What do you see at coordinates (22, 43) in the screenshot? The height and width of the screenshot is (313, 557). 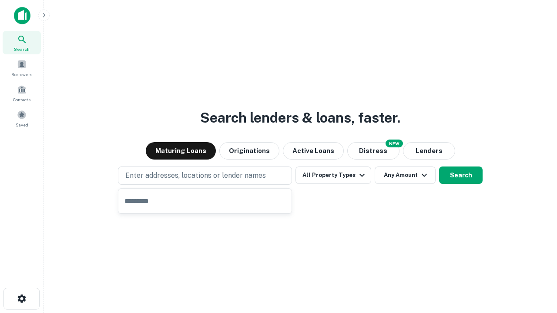 I see `a: Search` at bounding box center [22, 43].